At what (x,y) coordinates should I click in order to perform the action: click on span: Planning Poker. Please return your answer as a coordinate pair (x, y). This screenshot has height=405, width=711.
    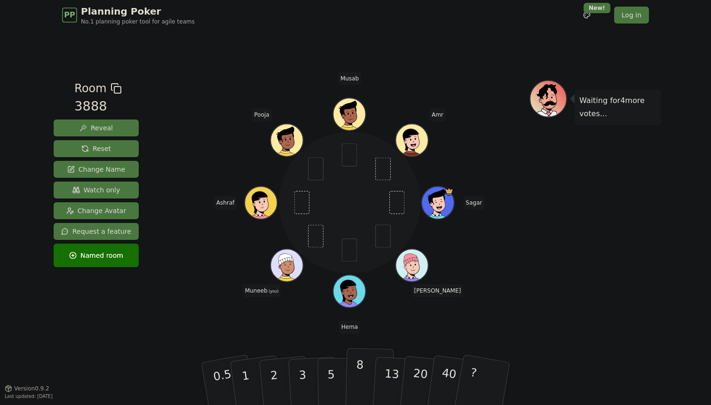
    Looking at the image, I should click on (138, 11).